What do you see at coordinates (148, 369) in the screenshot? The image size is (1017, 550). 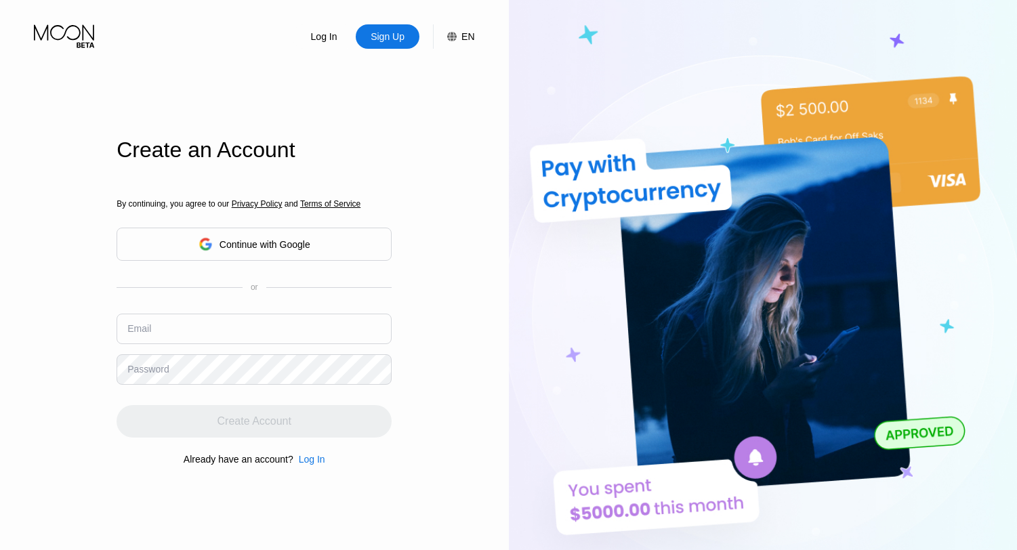 I see `div: Password` at bounding box center [148, 369].